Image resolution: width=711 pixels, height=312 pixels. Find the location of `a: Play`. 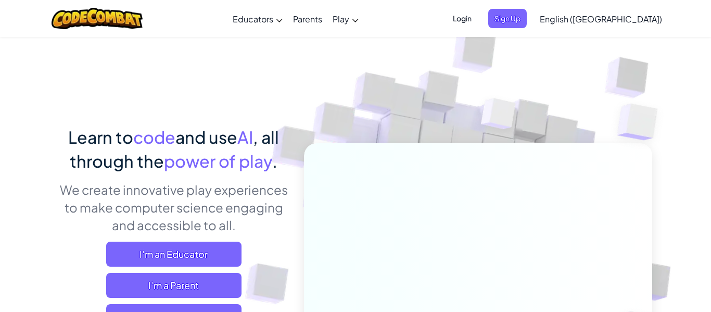

a: Play is located at coordinates (346, 19).